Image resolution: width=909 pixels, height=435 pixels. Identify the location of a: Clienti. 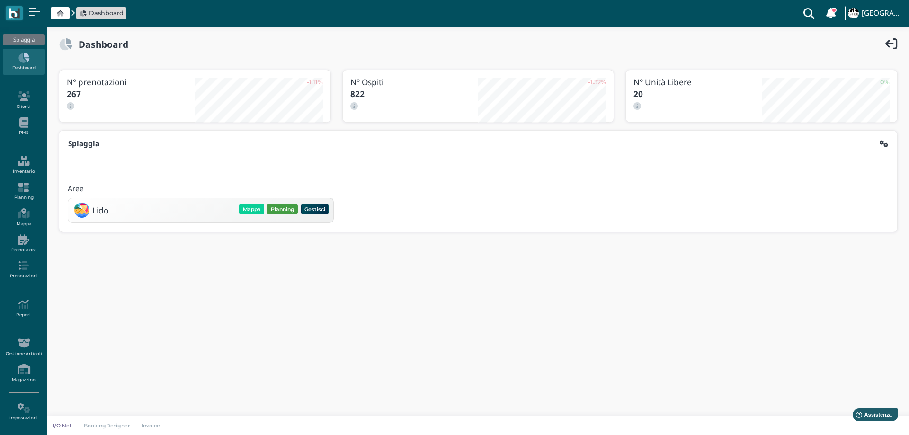
(23, 100).